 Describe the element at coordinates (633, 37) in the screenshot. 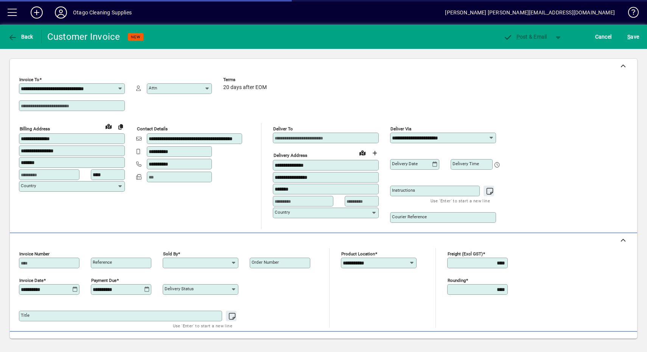

I see `button: Save` at that location.